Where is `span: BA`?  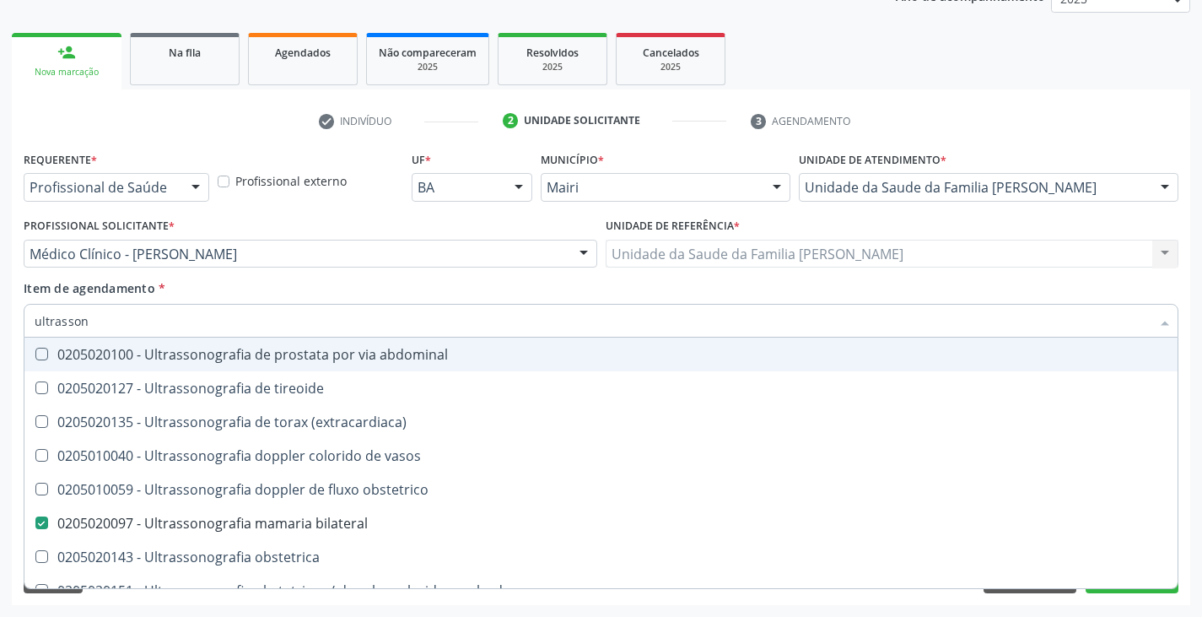 span: BA is located at coordinates (457, 187).